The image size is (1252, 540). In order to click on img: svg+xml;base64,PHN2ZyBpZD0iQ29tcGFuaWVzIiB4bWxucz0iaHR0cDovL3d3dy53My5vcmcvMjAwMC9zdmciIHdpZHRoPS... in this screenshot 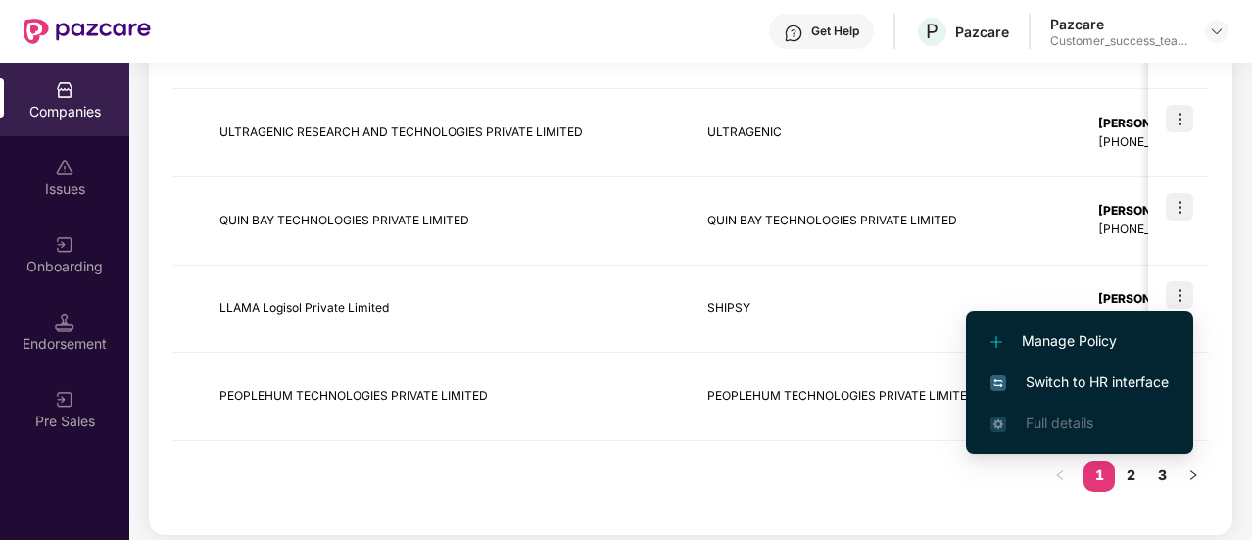, I will do `click(65, 90)`.